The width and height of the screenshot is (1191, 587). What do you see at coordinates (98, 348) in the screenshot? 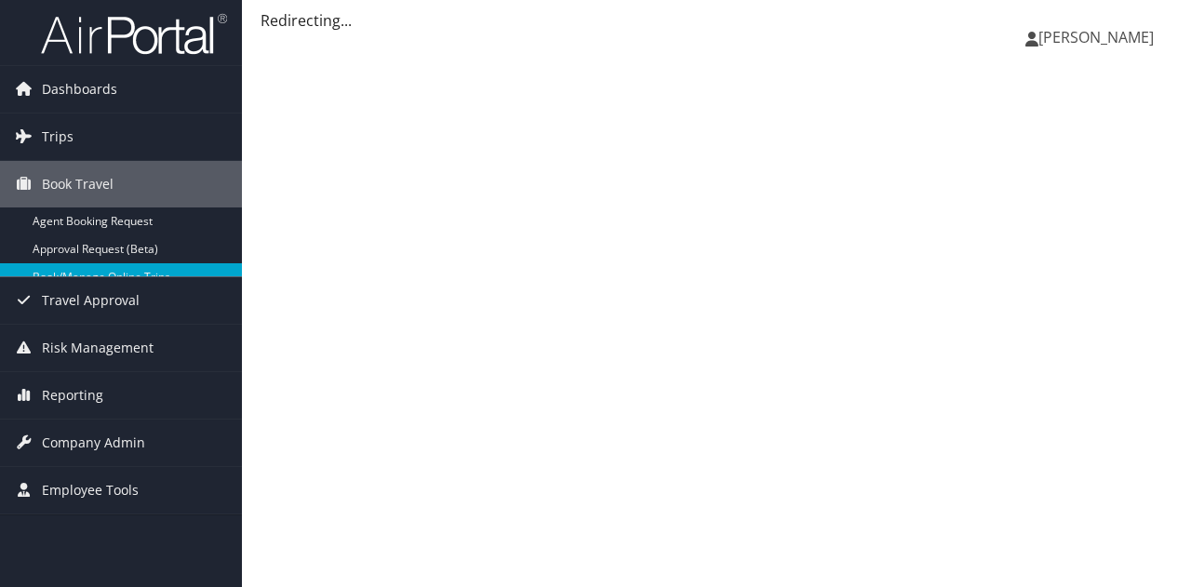
I see `span: Risk Management` at bounding box center [98, 348].